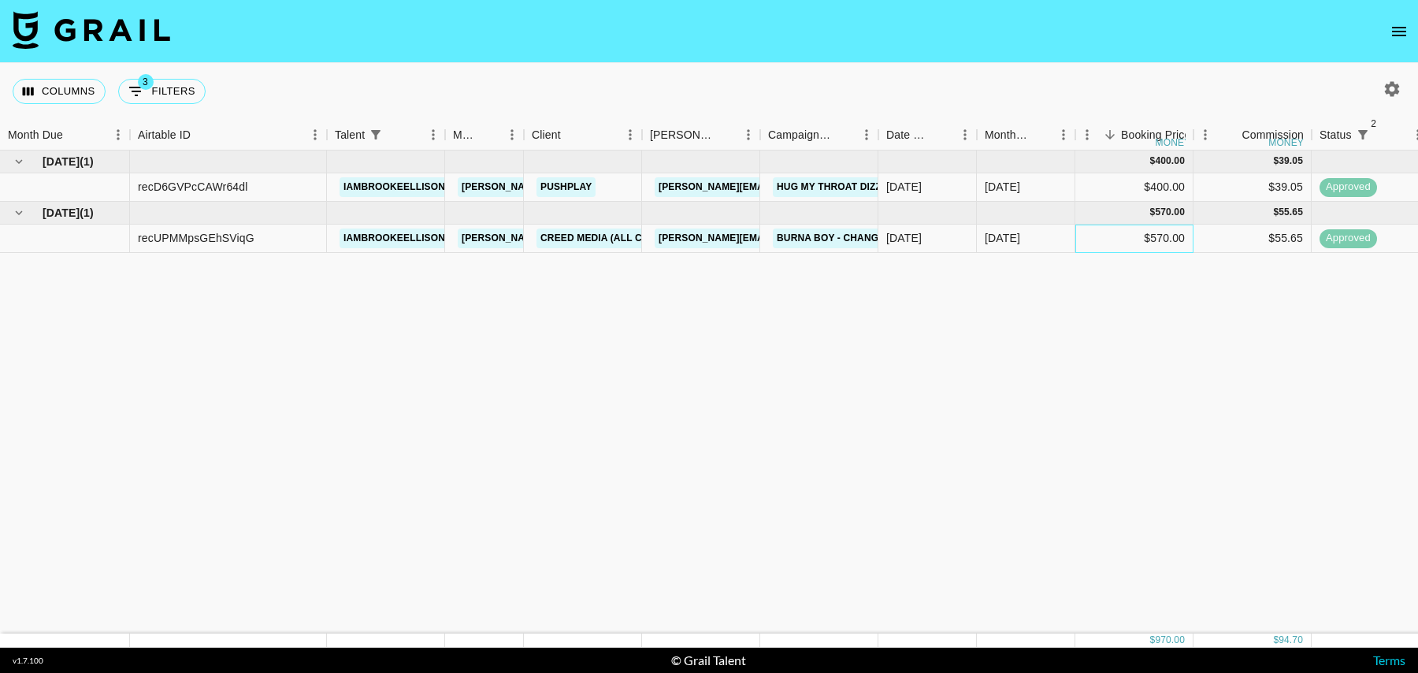  I want to click on div: 570.00, so click(1170, 212).